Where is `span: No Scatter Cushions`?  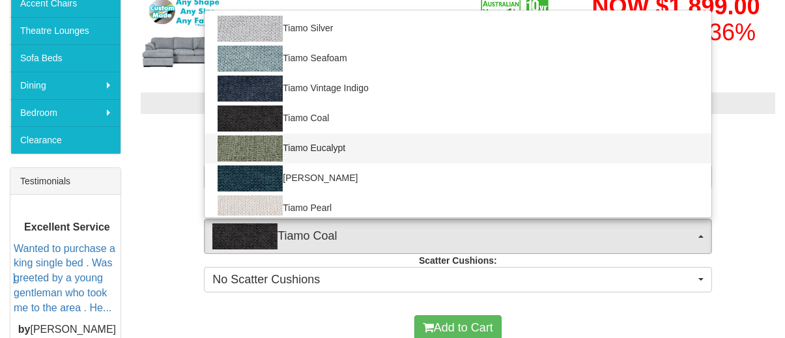
span: No Scatter Cushions is located at coordinates (454, 280).